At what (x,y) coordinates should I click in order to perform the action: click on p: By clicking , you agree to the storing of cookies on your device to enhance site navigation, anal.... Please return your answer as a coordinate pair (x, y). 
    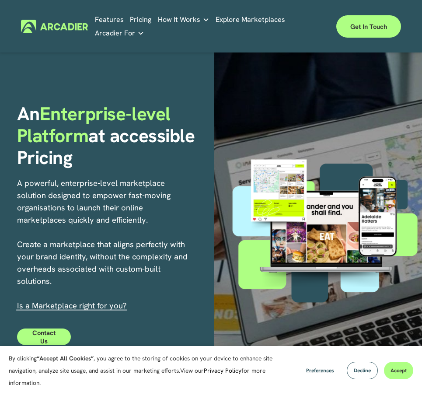
    Looking at the image, I should click on (143, 370).